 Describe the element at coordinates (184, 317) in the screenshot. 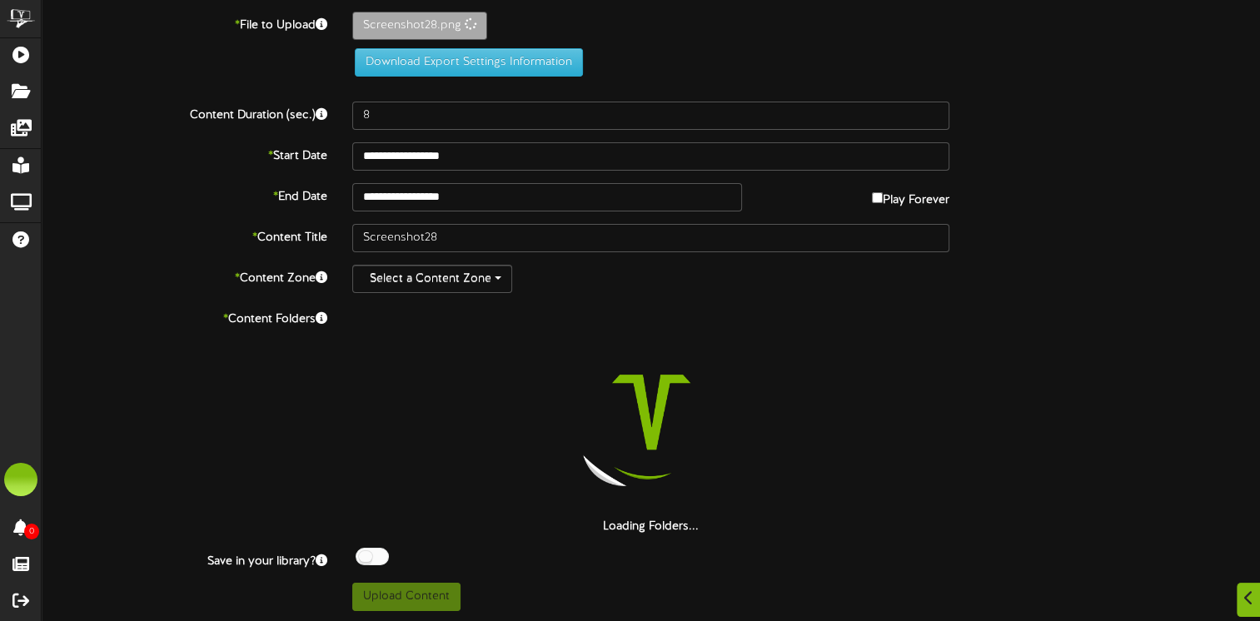

I see `label: Content Folders` at that location.